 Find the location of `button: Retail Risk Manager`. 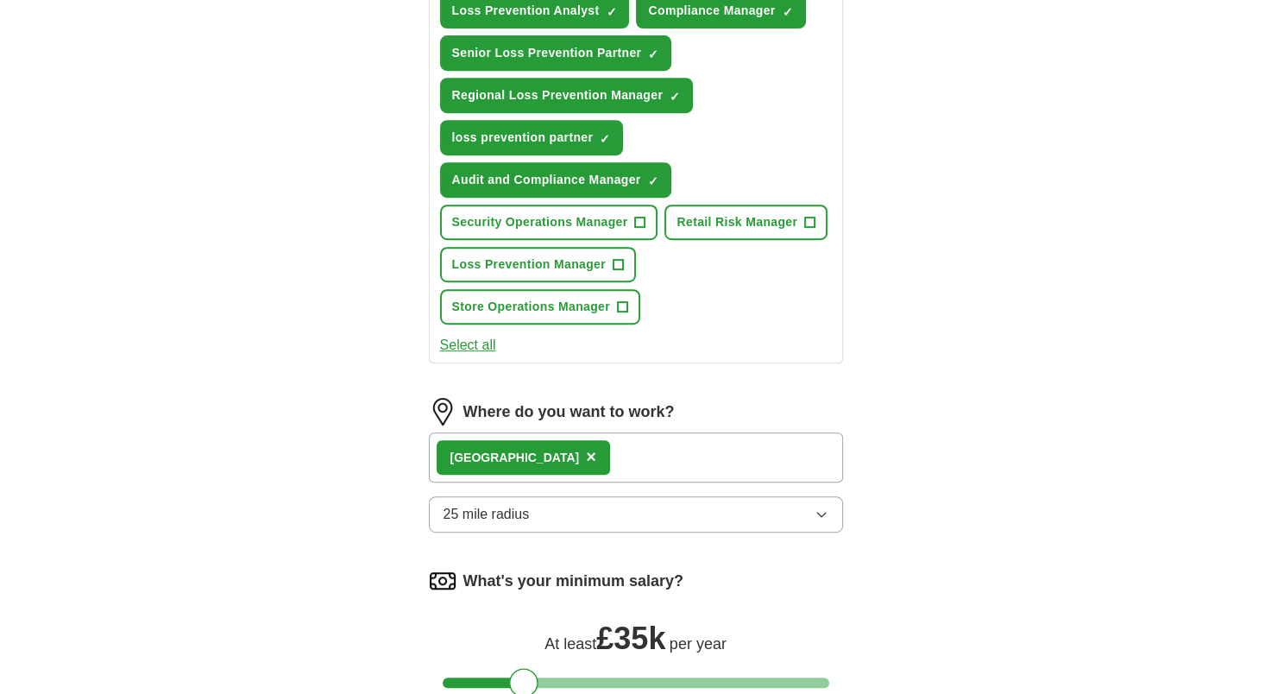

button: Retail Risk Manager is located at coordinates (746, 222).